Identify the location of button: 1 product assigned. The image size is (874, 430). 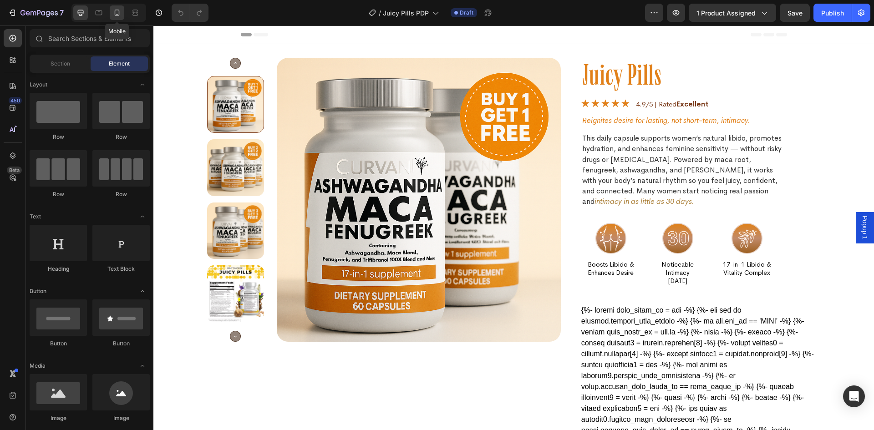
(732, 13).